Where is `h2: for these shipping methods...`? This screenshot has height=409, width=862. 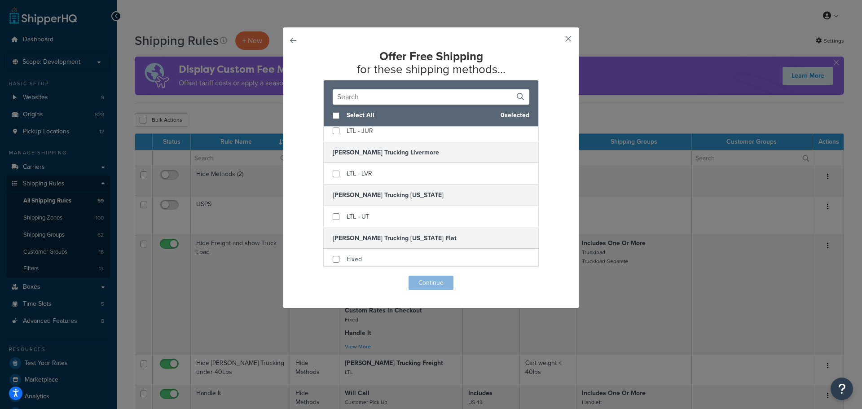
h2: for these shipping methods... is located at coordinates (431, 62).